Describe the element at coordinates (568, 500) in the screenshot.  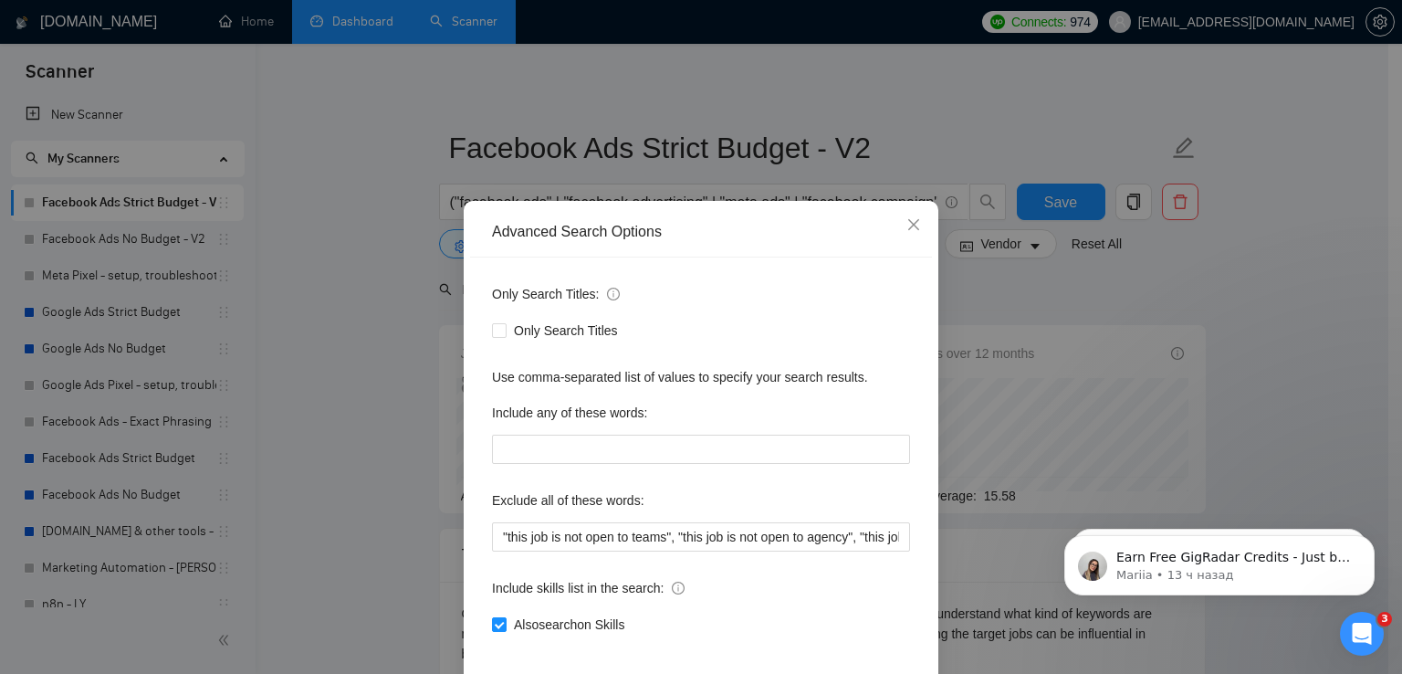
I see `label: Exclude all of these words:` at that location.